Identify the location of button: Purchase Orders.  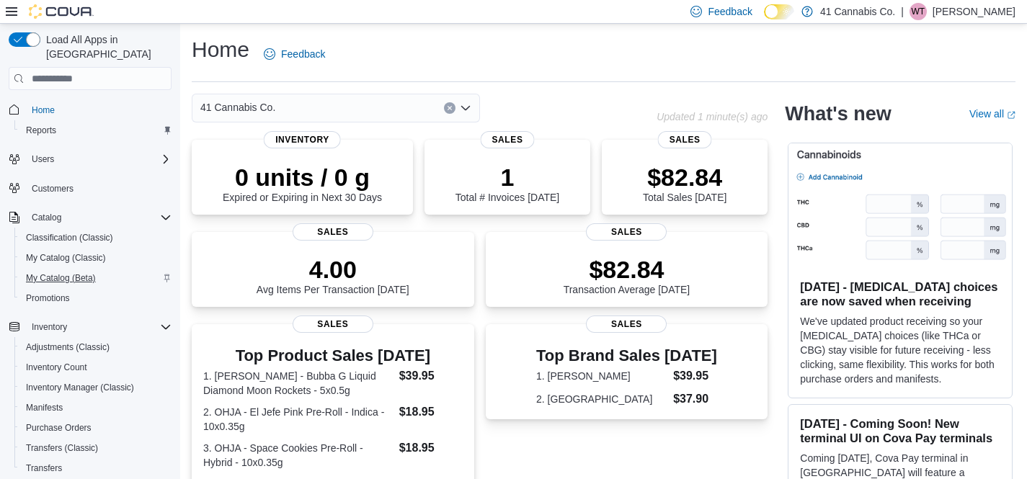
(96, 428).